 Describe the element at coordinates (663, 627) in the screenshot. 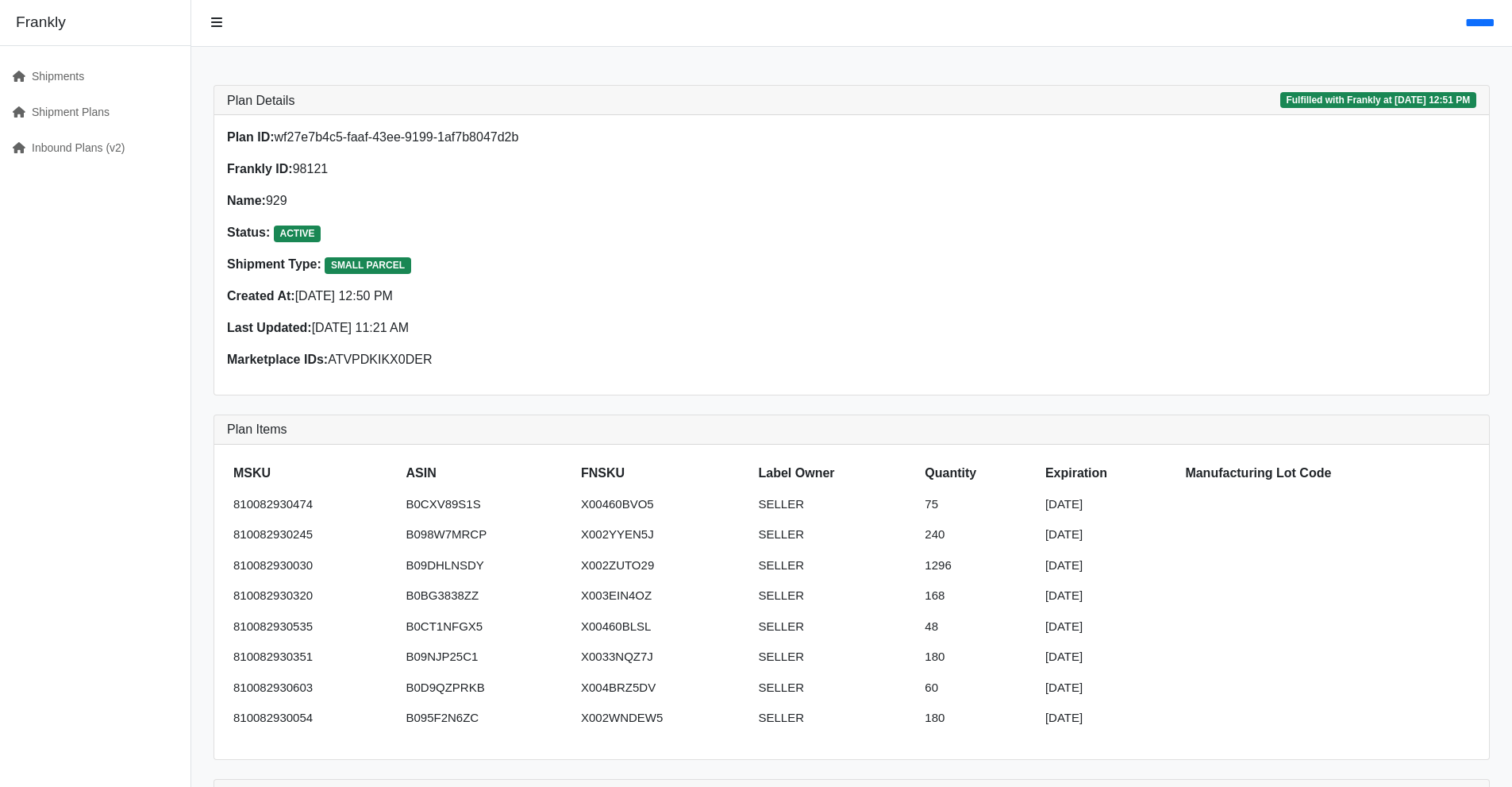

I see `td: X00460BLSL` at that location.